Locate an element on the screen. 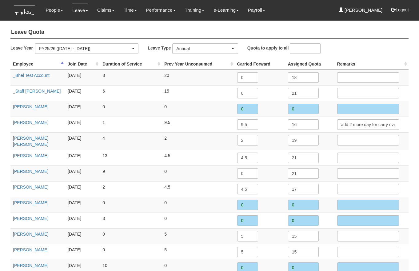 This screenshot has width=419, height=271. button: Logout is located at coordinates (400, 10).